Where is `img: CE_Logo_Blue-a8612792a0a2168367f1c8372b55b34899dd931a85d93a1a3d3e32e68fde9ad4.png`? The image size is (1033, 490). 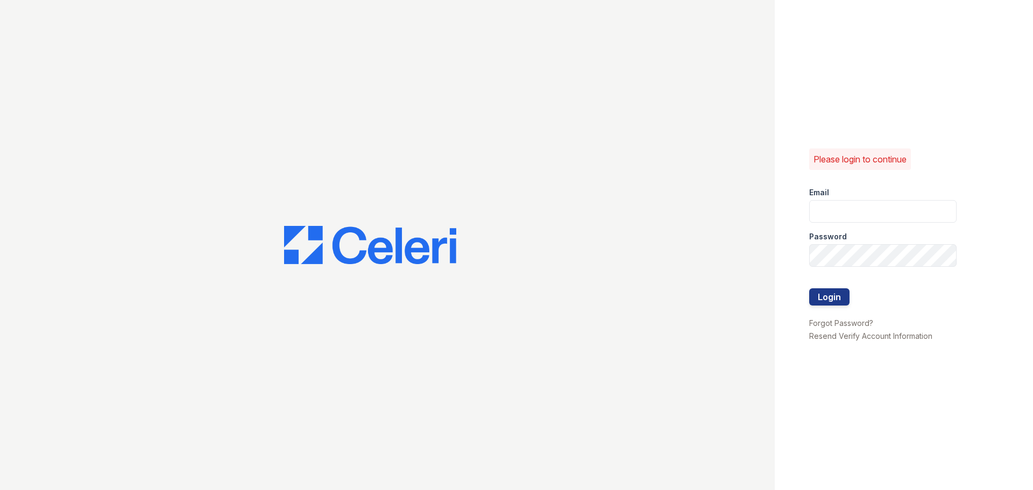
img: CE_Logo_Blue-a8612792a0a2168367f1c8372b55b34899dd931a85d93a1a3d3e32e68fde9ad4.png is located at coordinates (370, 245).